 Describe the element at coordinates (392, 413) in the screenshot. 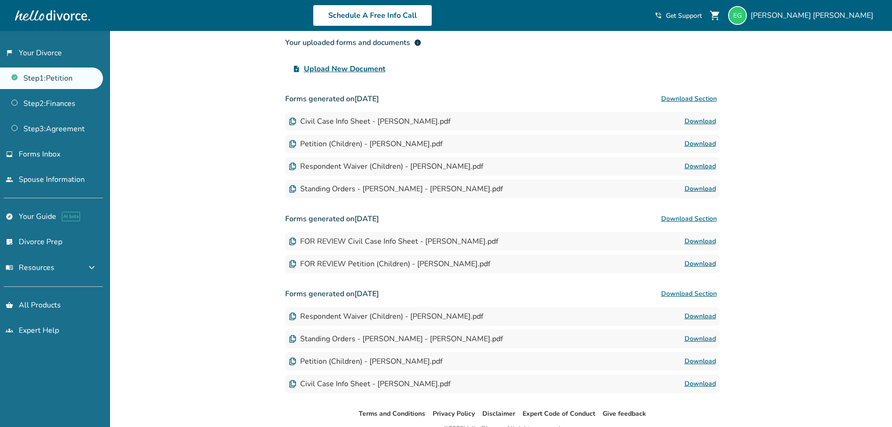

I see `a: Terms and Conditions` at that location.